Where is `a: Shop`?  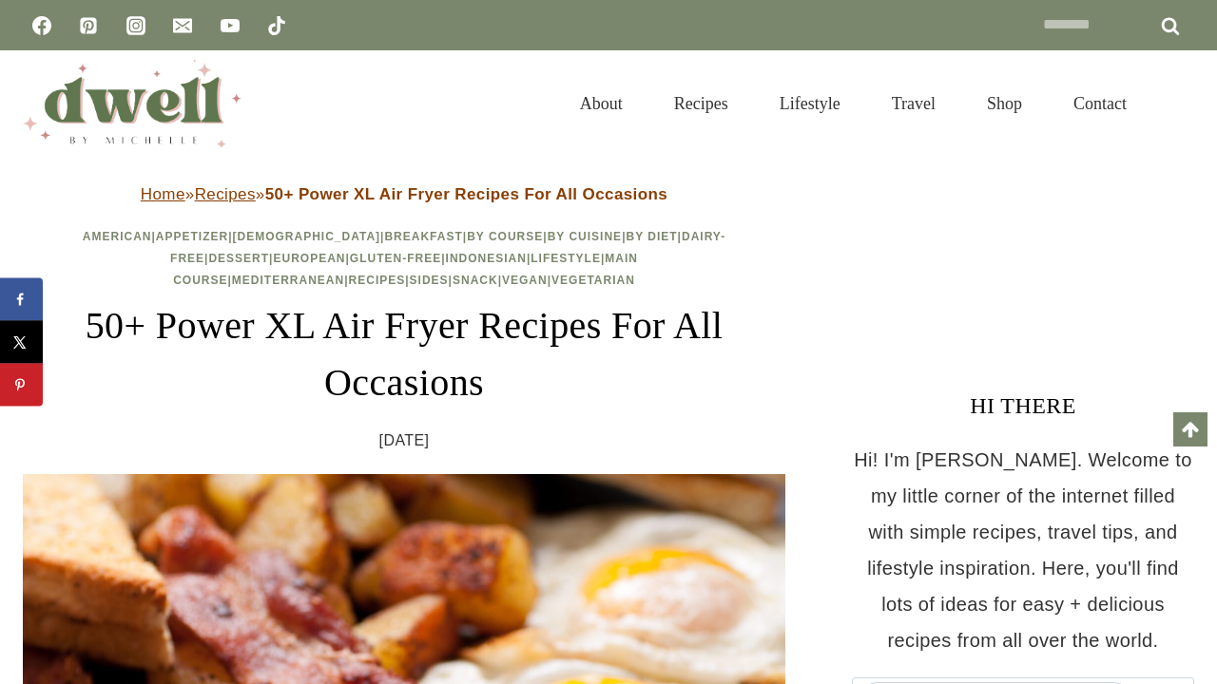 a: Shop is located at coordinates (1004, 104).